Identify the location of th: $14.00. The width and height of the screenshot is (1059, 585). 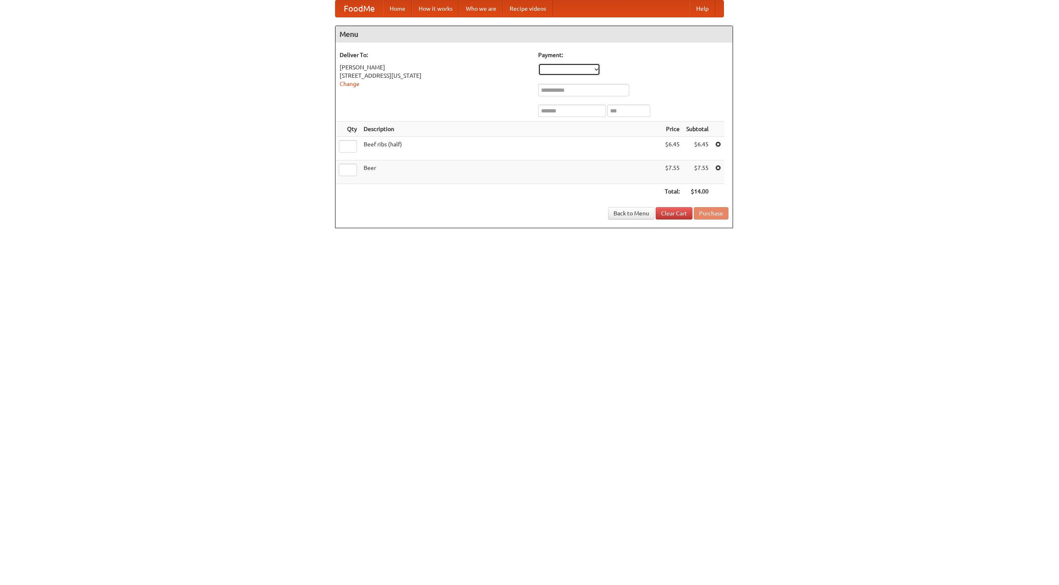
(697, 191).